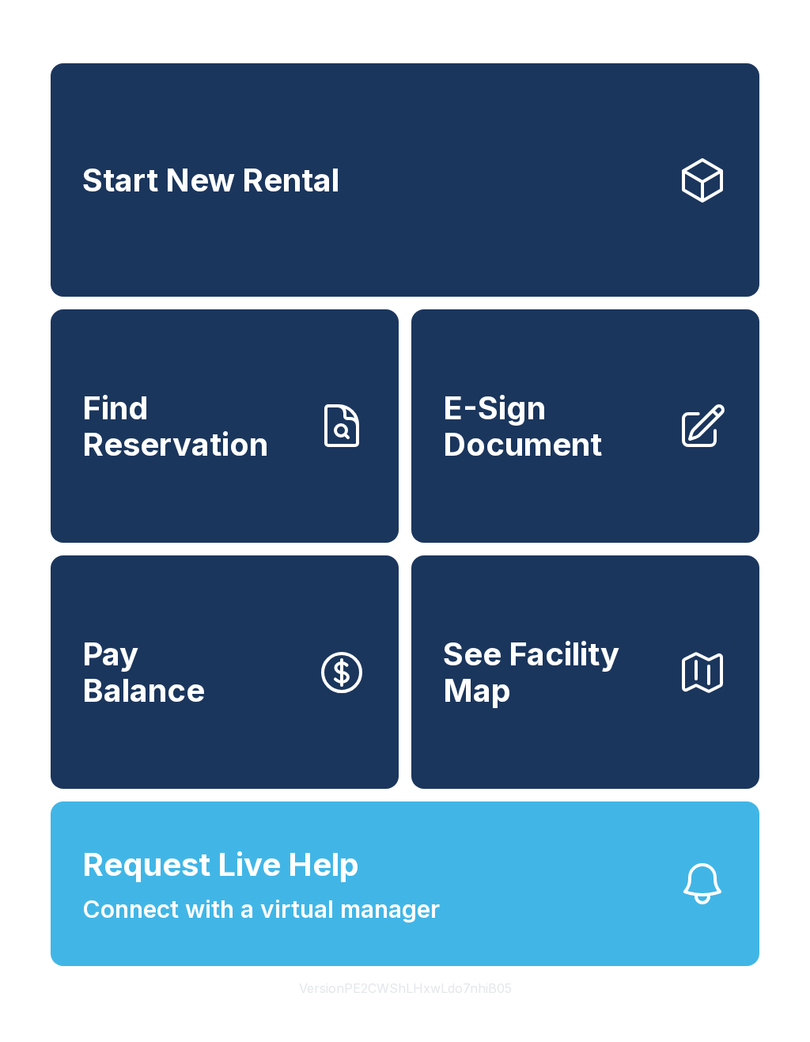 Image resolution: width=810 pixels, height=1042 pixels. I want to click on button: See Facility Map, so click(585, 671).